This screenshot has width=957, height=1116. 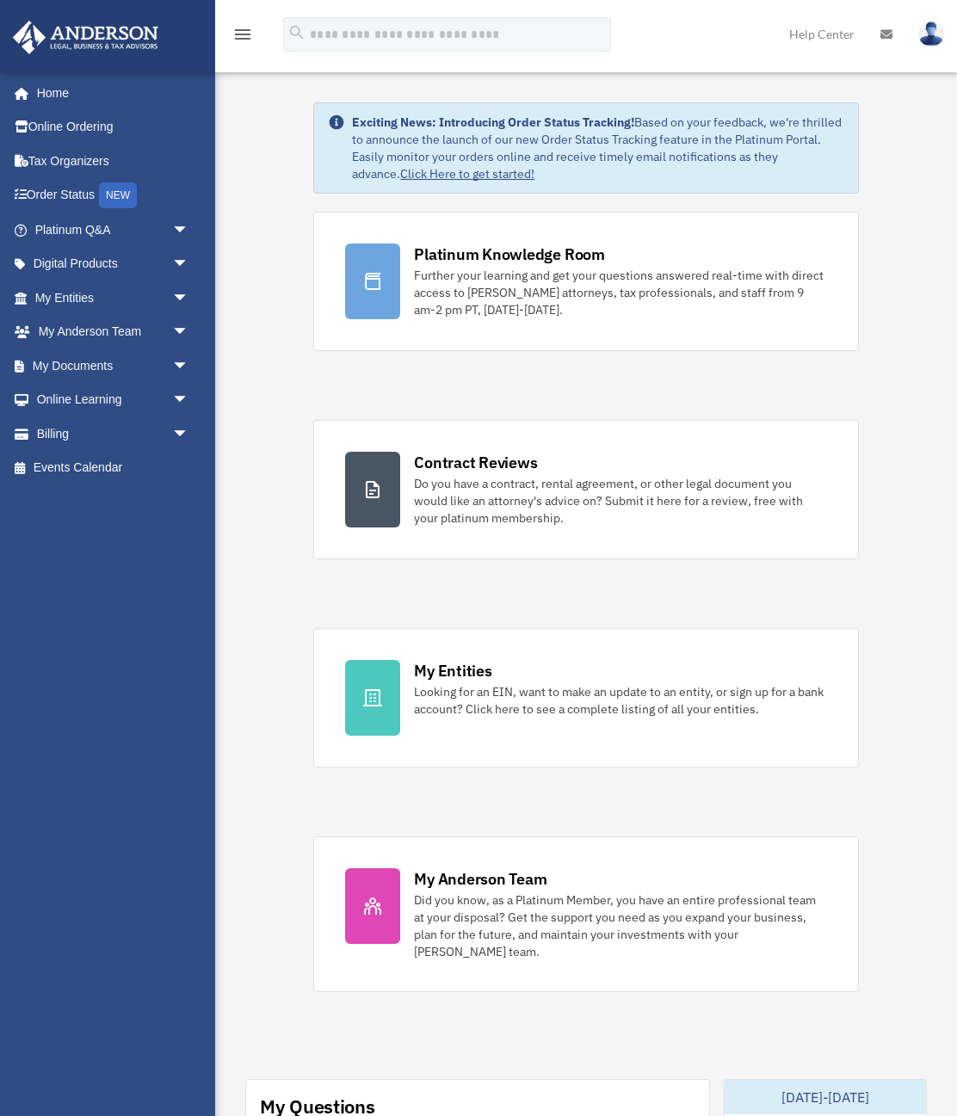 What do you see at coordinates (586, 490) in the screenshot?
I see `a: Contract Reviews Do you have a contract, rental agreement, or other legal document you would like...` at bounding box center [586, 490].